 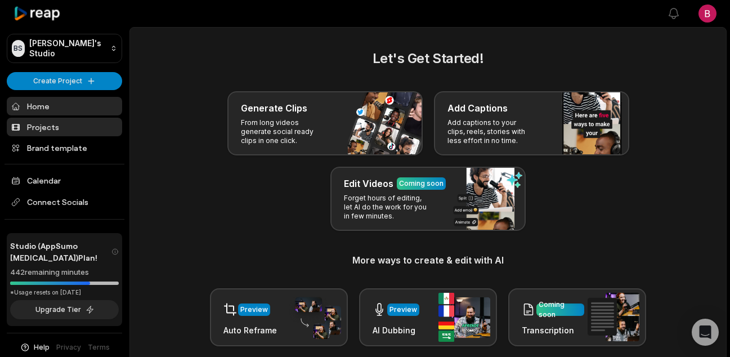 What do you see at coordinates (478, 108) in the screenshot?
I see `h3: Add Captions` at bounding box center [478, 108].